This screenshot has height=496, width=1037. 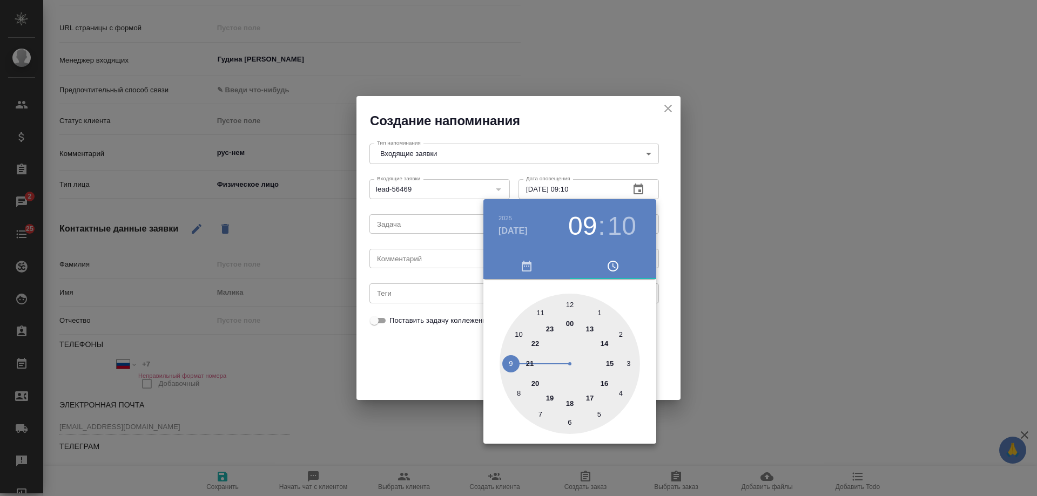 I want to click on h3: 09, so click(x=582, y=226).